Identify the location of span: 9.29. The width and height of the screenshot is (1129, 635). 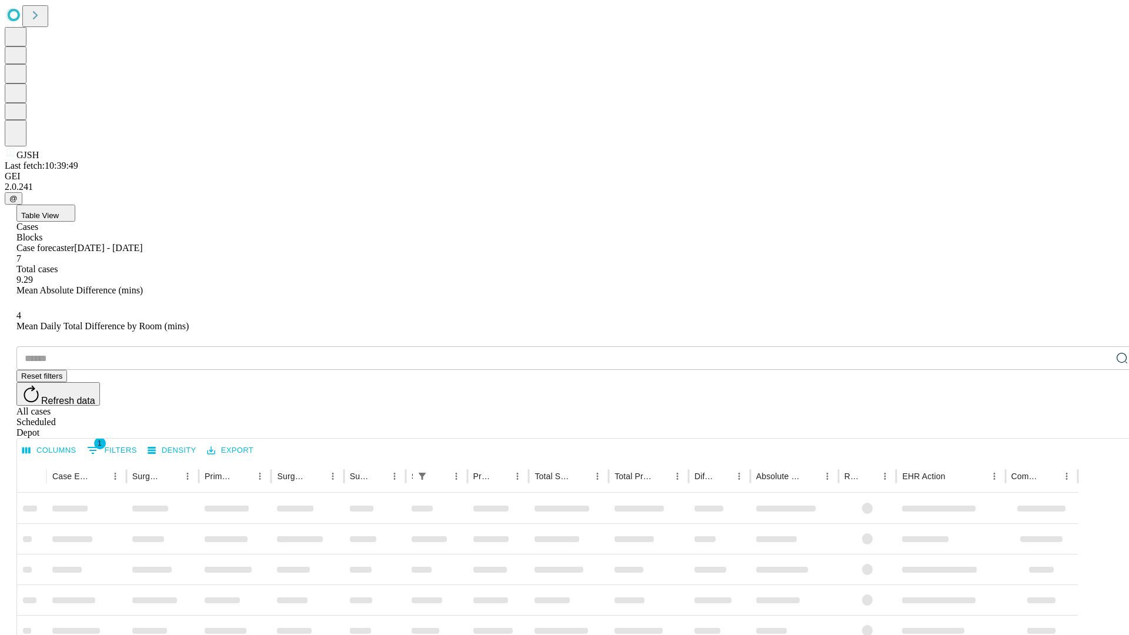
(25, 279).